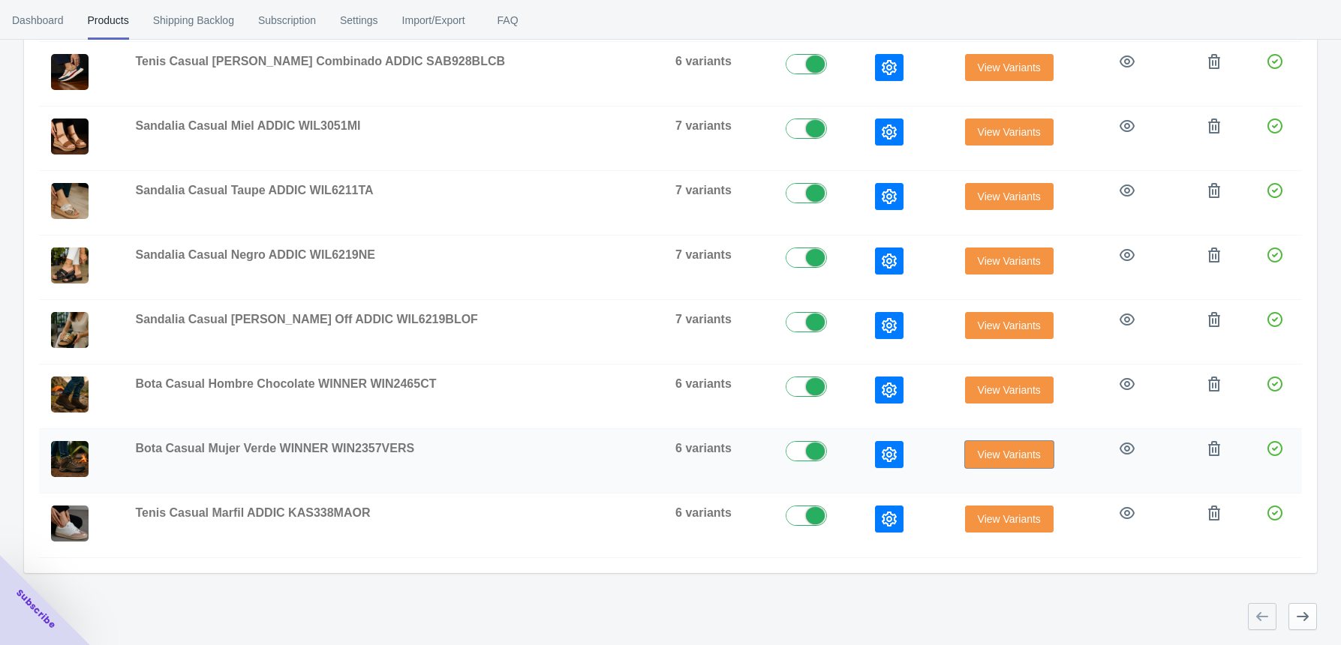 The image size is (1341, 645). What do you see at coordinates (36, 609) in the screenshot?
I see `span: Subscribe` at bounding box center [36, 609].